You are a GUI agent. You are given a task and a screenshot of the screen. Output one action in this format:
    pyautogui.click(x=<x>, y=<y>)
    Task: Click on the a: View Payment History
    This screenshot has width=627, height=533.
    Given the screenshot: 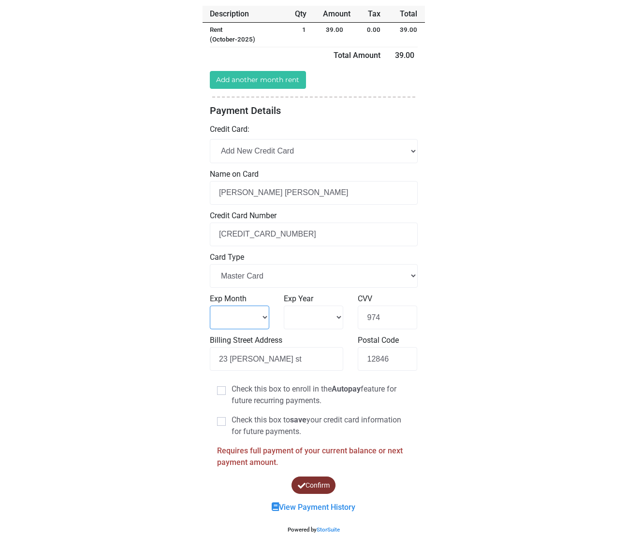 What is the action you would take?
    pyautogui.click(x=313, y=507)
    